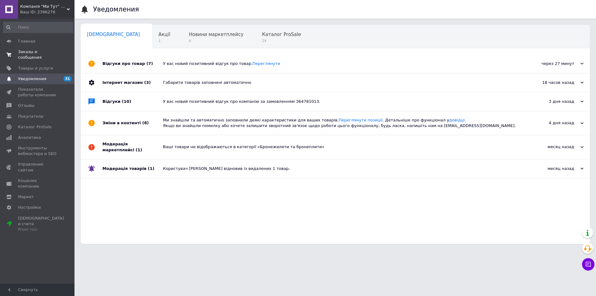 The width and height of the screenshot is (596, 296). I want to click on div: Габарити товарів заповнені автоматично, so click(342, 83).